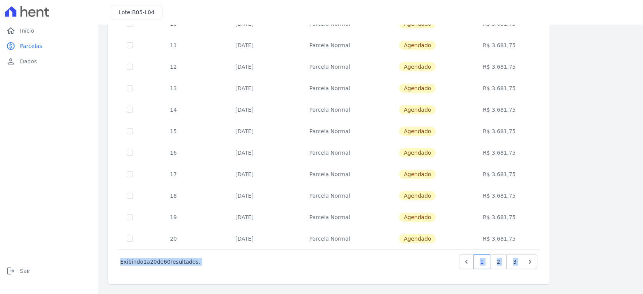 The height and width of the screenshot is (294, 643). What do you see at coordinates (167, 262) in the screenshot?
I see `span: 60` at bounding box center [167, 262].